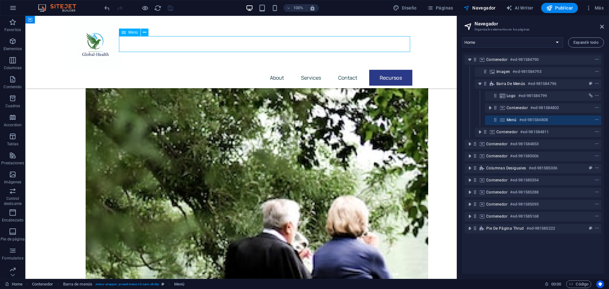  What do you see at coordinates (579, 284) in the screenshot?
I see `button: Código` at bounding box center [579, 284].